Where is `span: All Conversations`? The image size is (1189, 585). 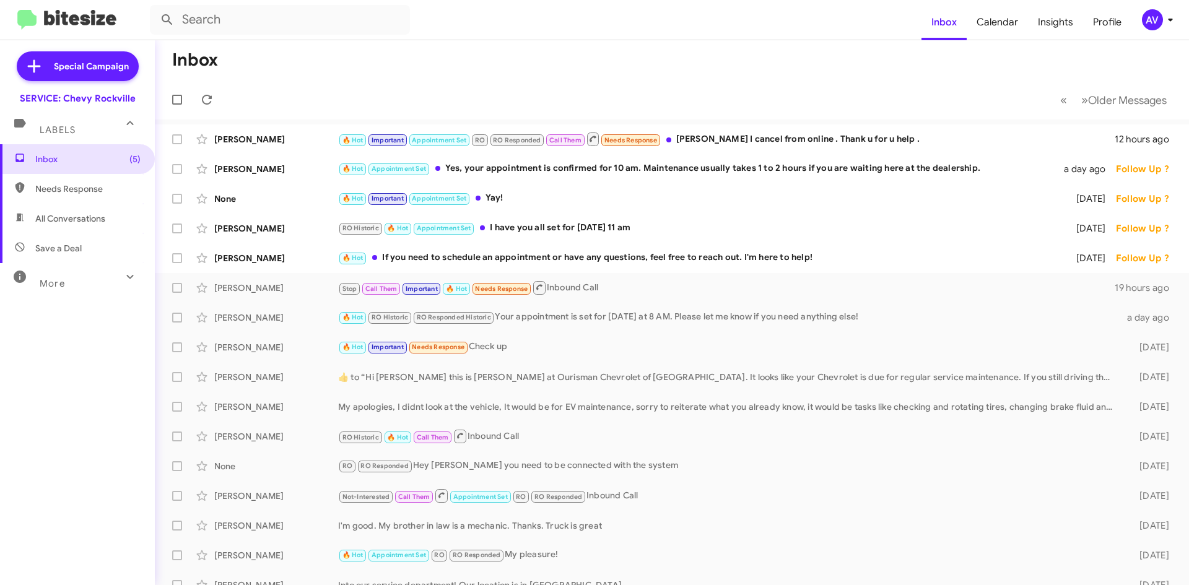 span: All Conversations is located at coordinates (70, 219).